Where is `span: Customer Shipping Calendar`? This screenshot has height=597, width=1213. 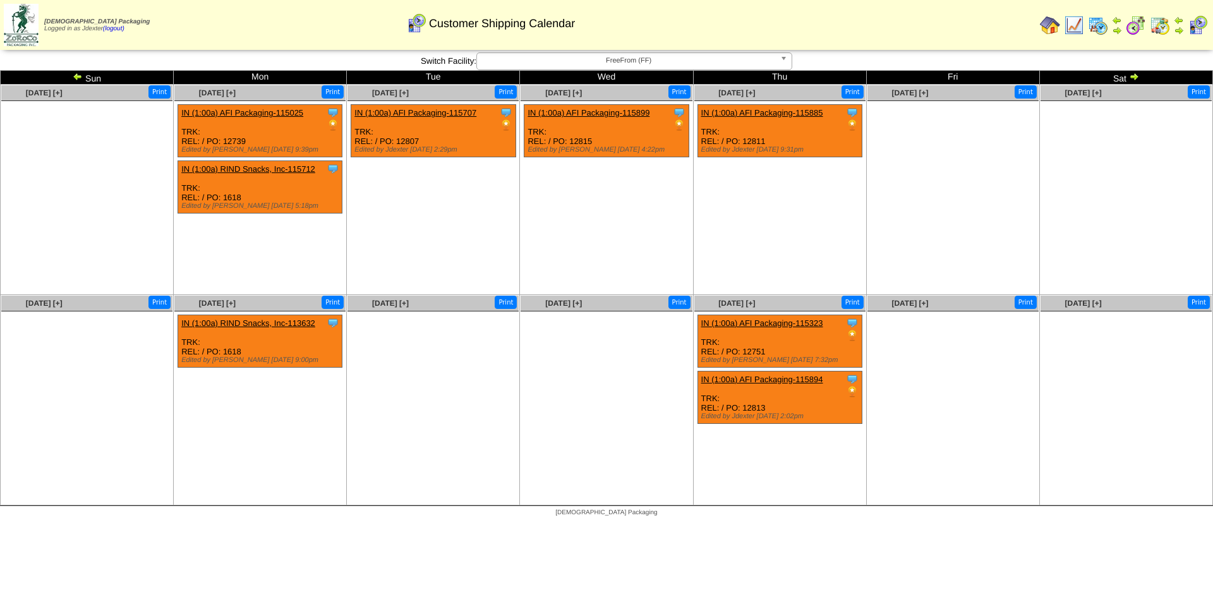
span: Customer Shipping Calendar is located at coordinates (501, 23).